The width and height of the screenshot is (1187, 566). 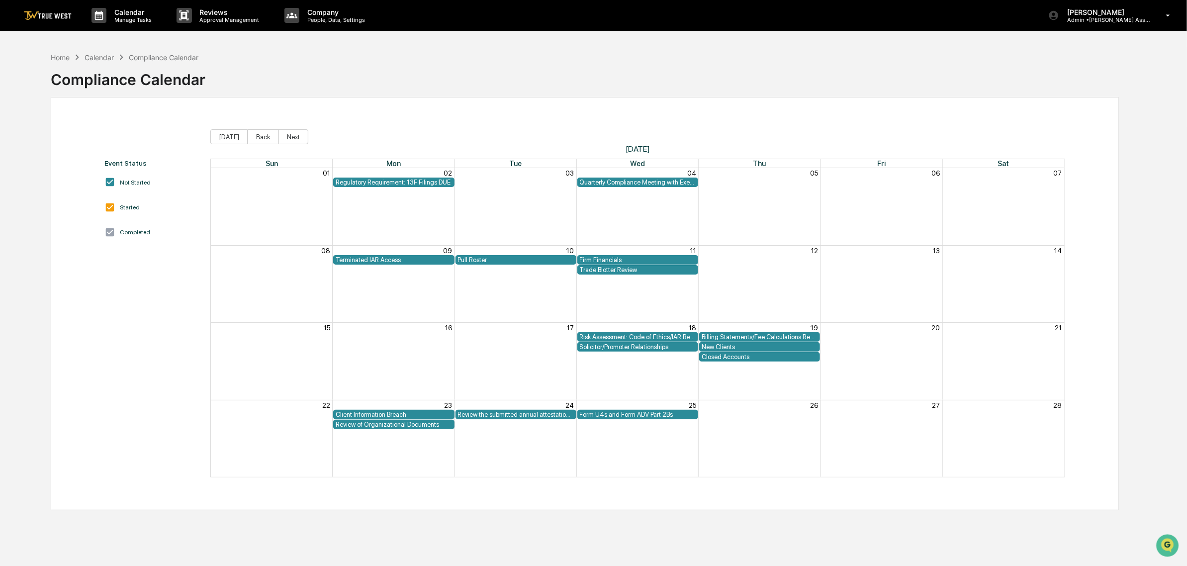 What do you see at coordinates (936, 173) in the screenshot?
I see `button: 06` at bounding box center [936, 173].